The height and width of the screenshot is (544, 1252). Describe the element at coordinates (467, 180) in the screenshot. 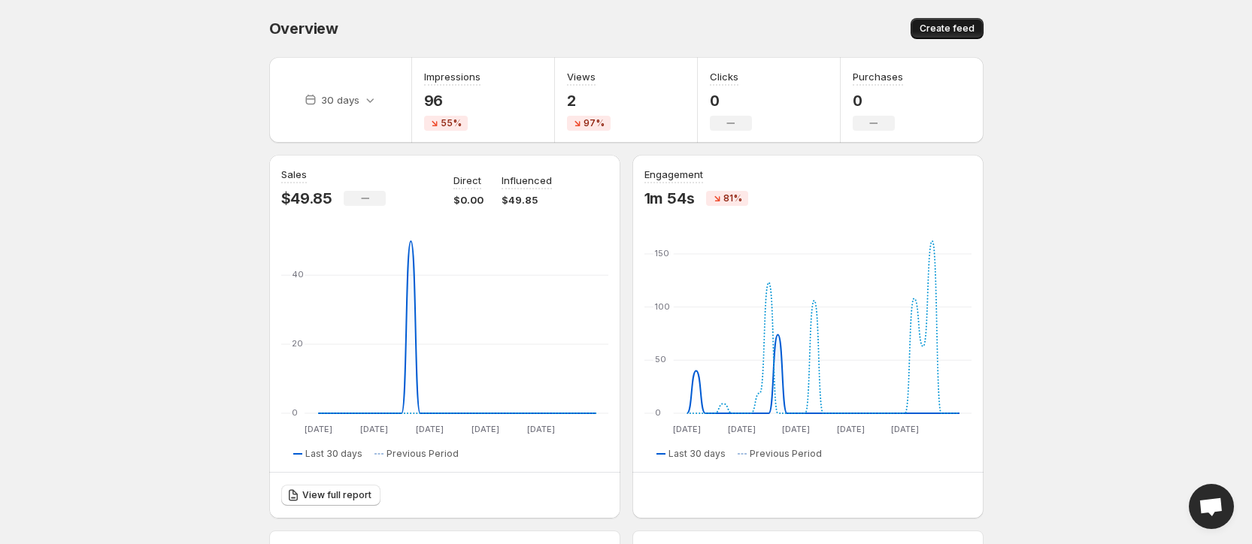

I see `p: Direct` at that location.